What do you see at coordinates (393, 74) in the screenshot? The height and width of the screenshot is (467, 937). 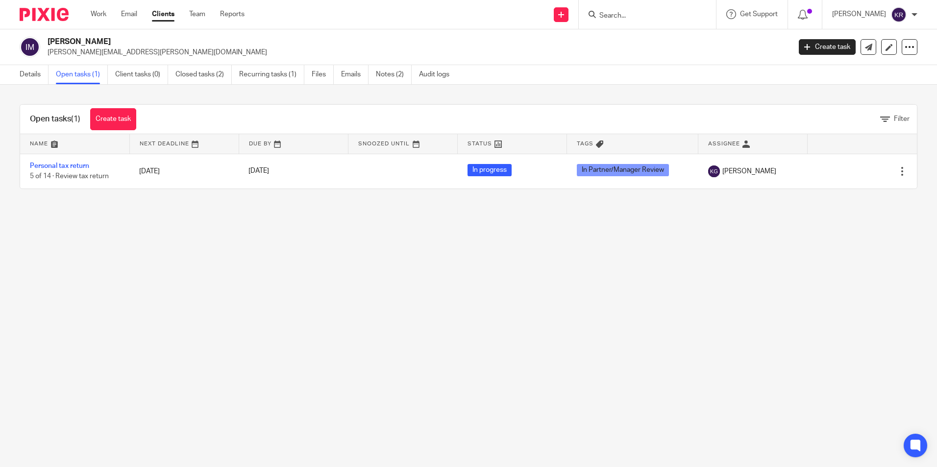 I see `a: Notes (2)` at bounding box center [393, 74].